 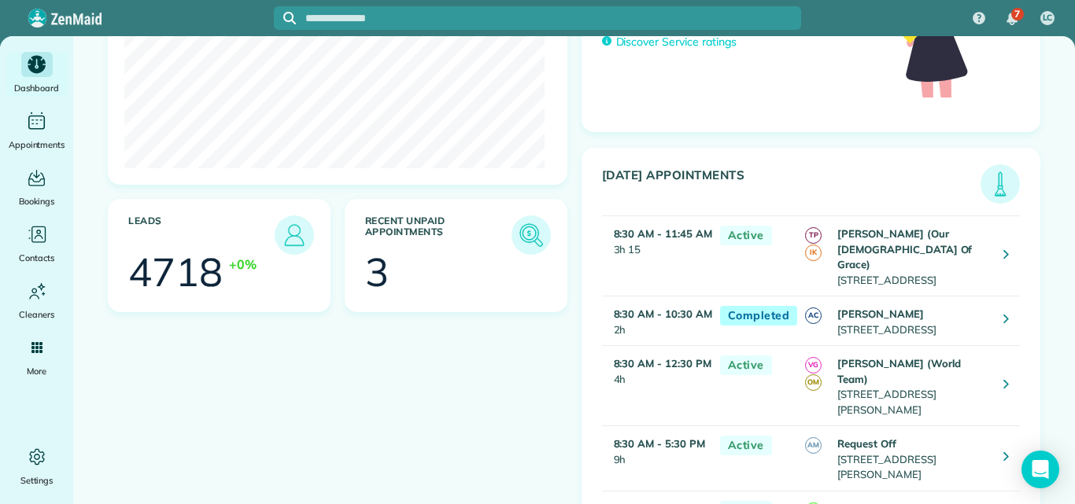 What do you see at coordinates (294, 235) in the screenshot?
I see `img: icon_leads-1bed01f49abd5b7fead27621c3d59655bb73ed531f8eeb49469d10e621d6b896.png` at bounding box center [294, 235].